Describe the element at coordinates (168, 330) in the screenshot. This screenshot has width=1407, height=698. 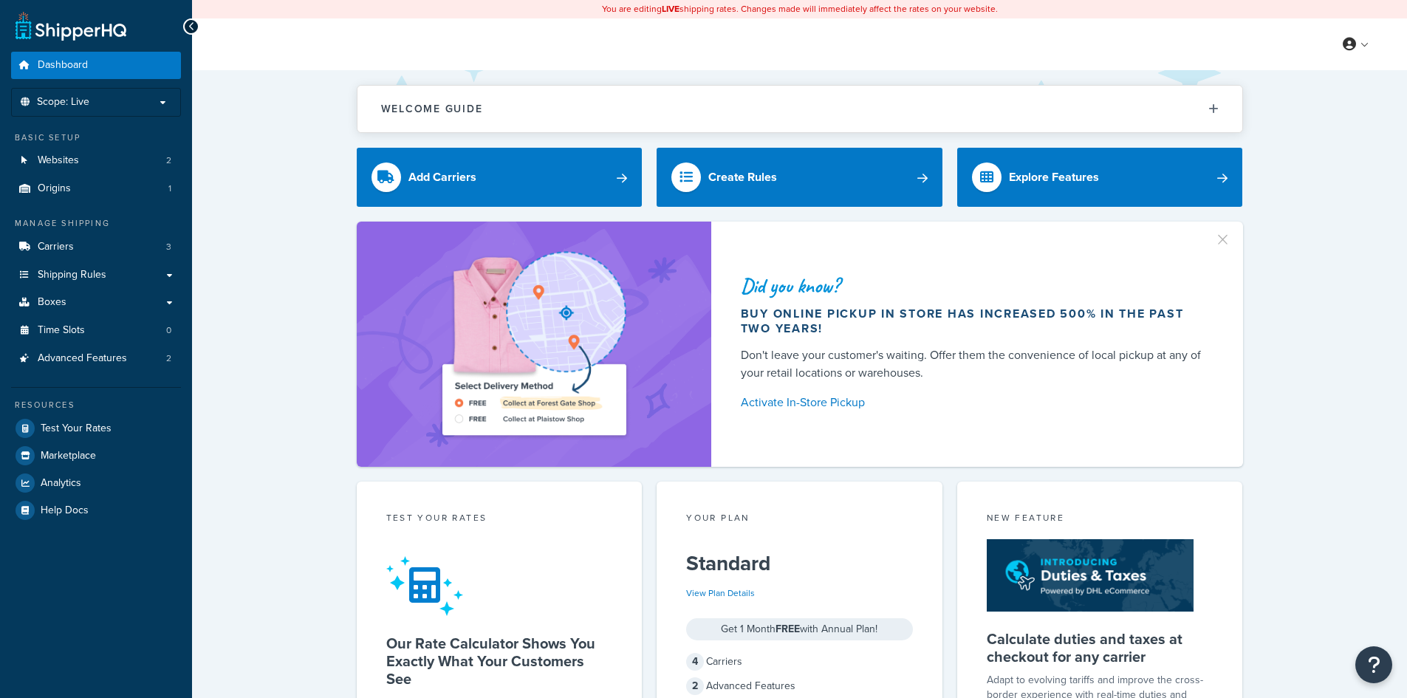
I see `span: 0` at that location.